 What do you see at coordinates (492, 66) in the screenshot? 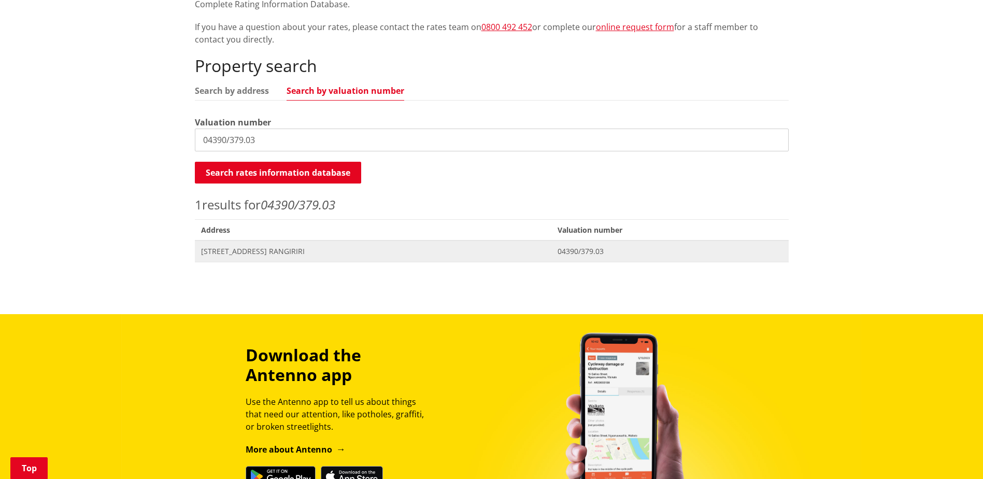
I see `h2: Property search` at bounding box center [492, 66].